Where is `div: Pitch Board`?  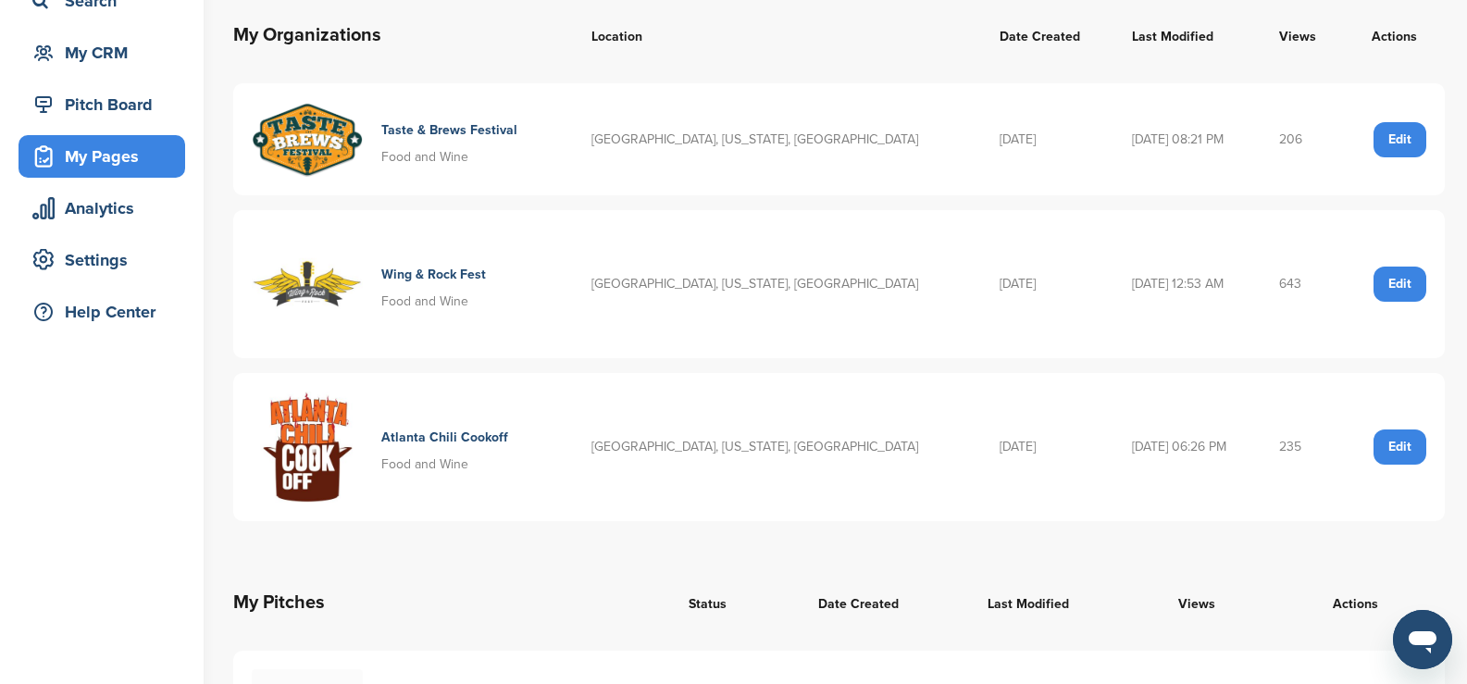 div: Pitch Board is located at coordinates (106, 105).